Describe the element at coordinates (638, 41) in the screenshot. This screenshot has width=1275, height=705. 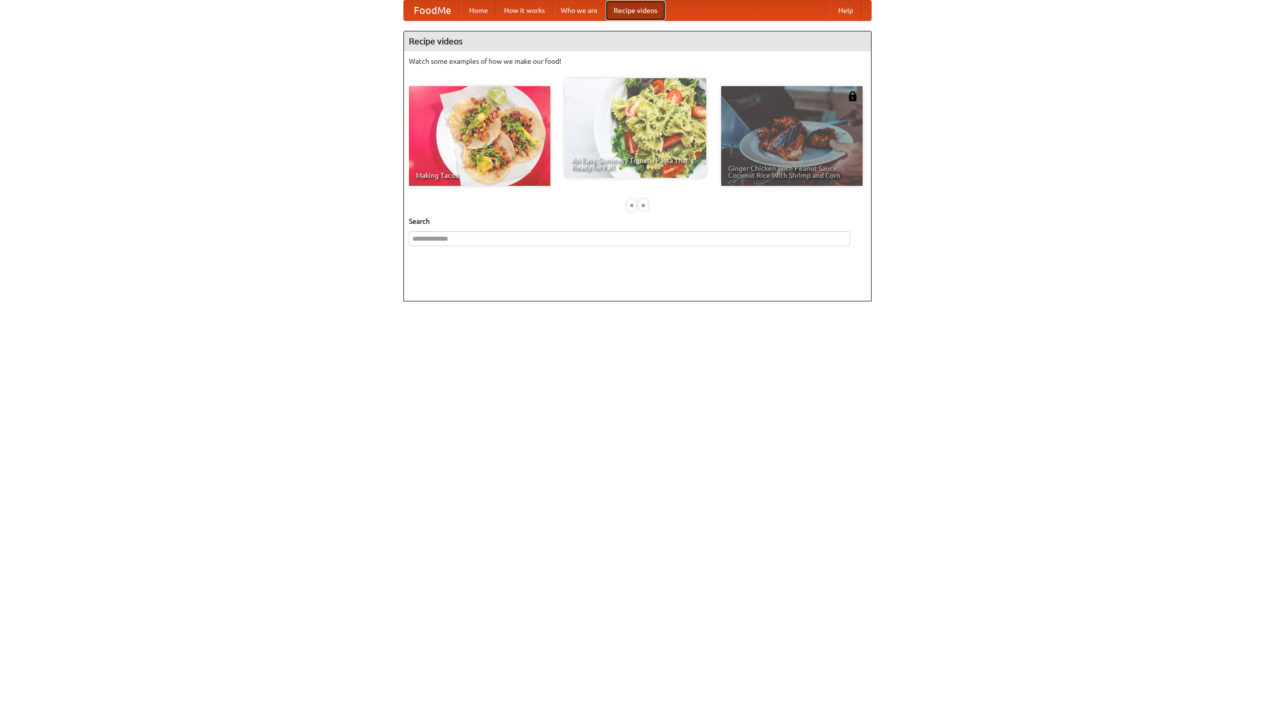
I see `h4: Recipe videos` at that location.